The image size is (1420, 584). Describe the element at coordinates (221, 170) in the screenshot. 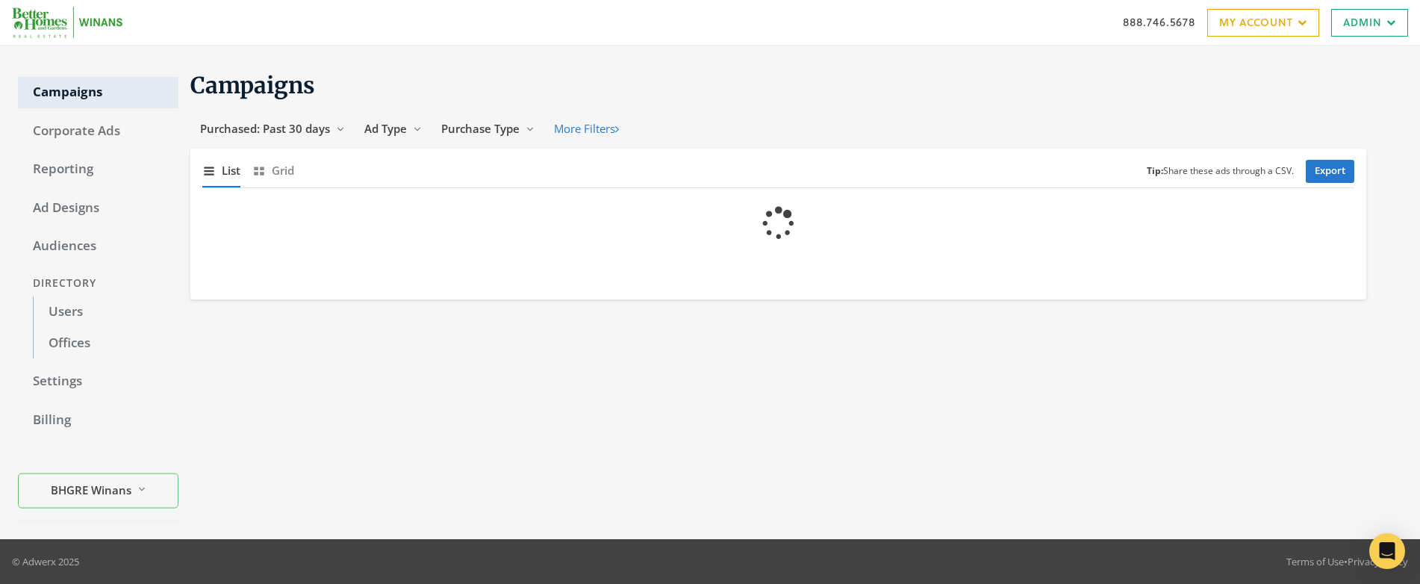

I see `button: List` at that location.